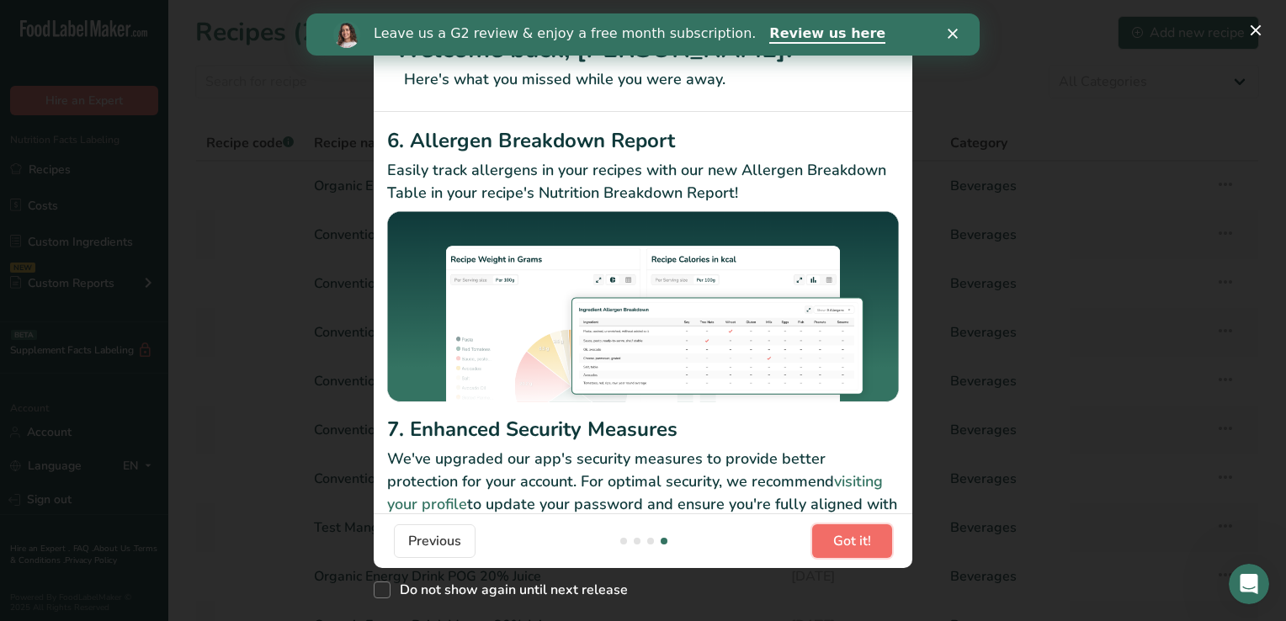 This screenshot has height=621, width=1286. I want to click on a: Review us here, so click(521, 21).